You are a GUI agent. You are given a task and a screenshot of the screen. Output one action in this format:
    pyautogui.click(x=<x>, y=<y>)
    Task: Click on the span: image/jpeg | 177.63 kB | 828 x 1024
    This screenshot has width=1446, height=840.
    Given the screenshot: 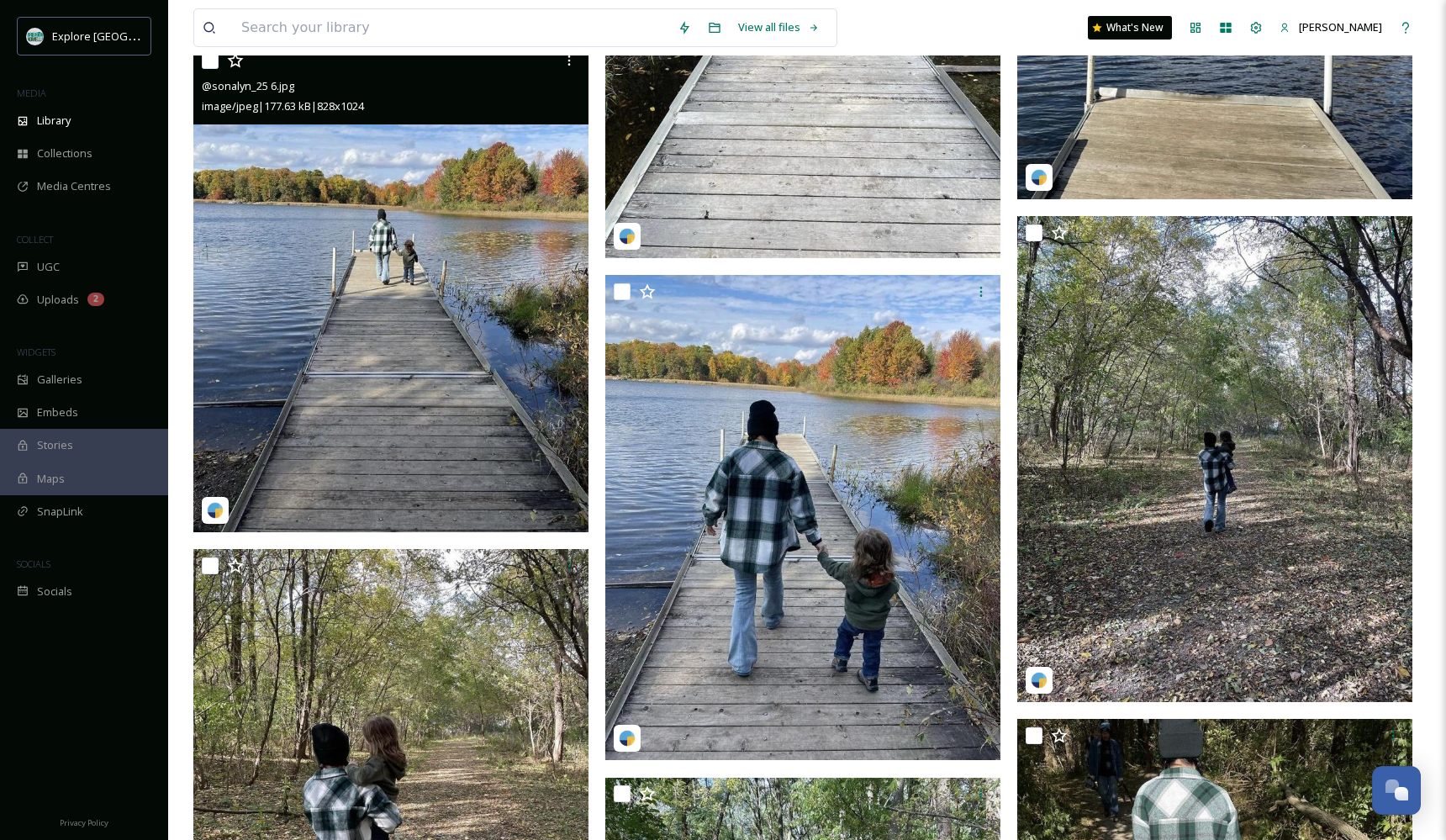 What is the action you would take?
    pyautogui.click(x=282, y=106)
    